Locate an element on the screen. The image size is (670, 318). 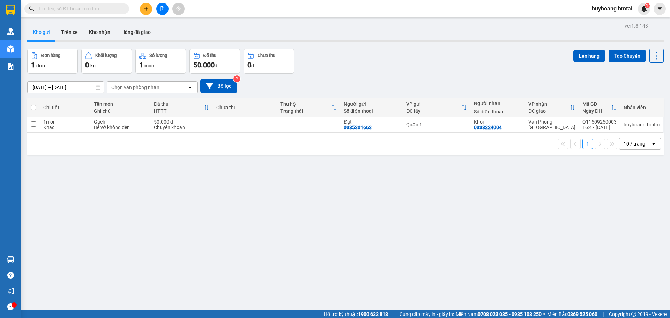
div: Khác is located at coordinates (65, 127).